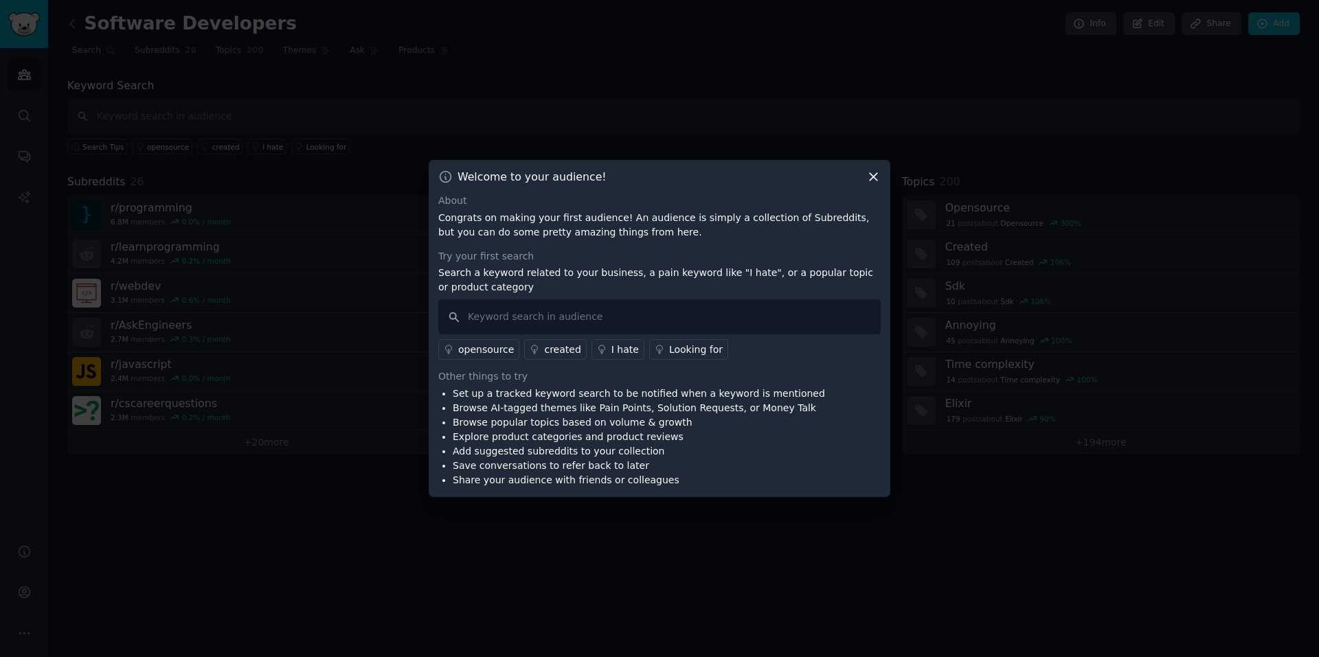 The image size is (1319, 657). What do you see at coordinates (696, 350) in the screenshot?
I see `div: Looking for` at bounding box center [696, 350].